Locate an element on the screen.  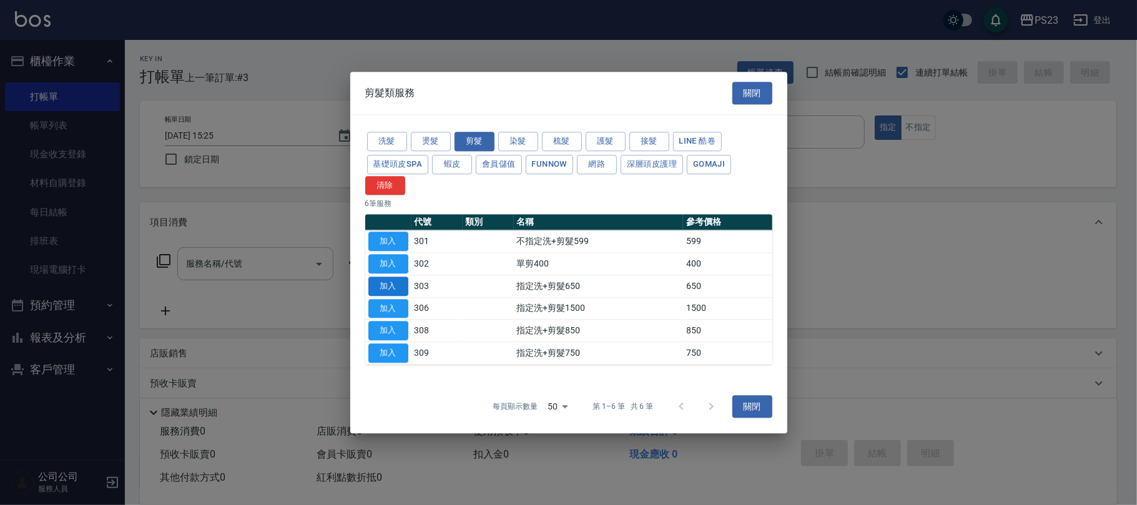
p: 每頁顯示數量 is located at coordinates (515, 406).